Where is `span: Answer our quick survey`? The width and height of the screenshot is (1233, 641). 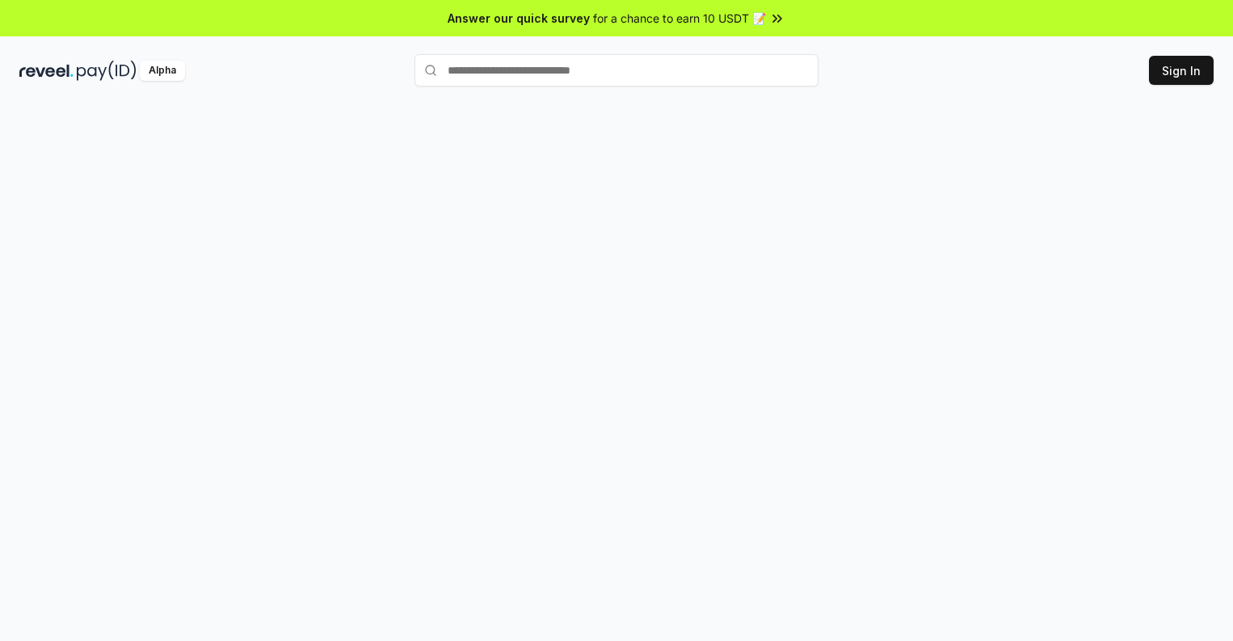
span: Answer our quick survey is located at coordinates (519, 18).